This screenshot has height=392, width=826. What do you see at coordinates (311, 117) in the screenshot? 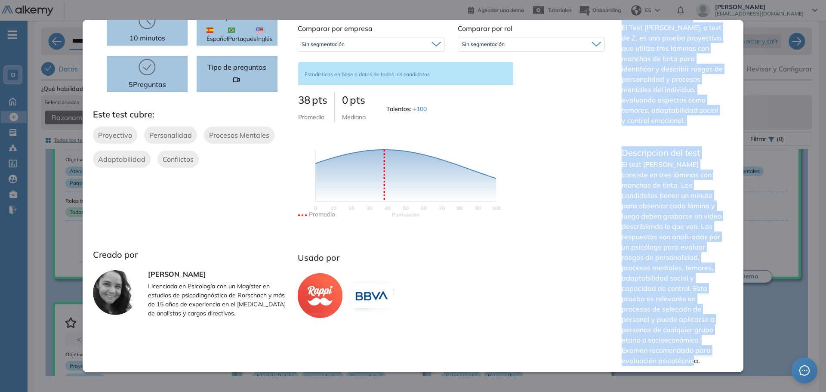
I see `span: Promedio` at bounding box center [311, 117].